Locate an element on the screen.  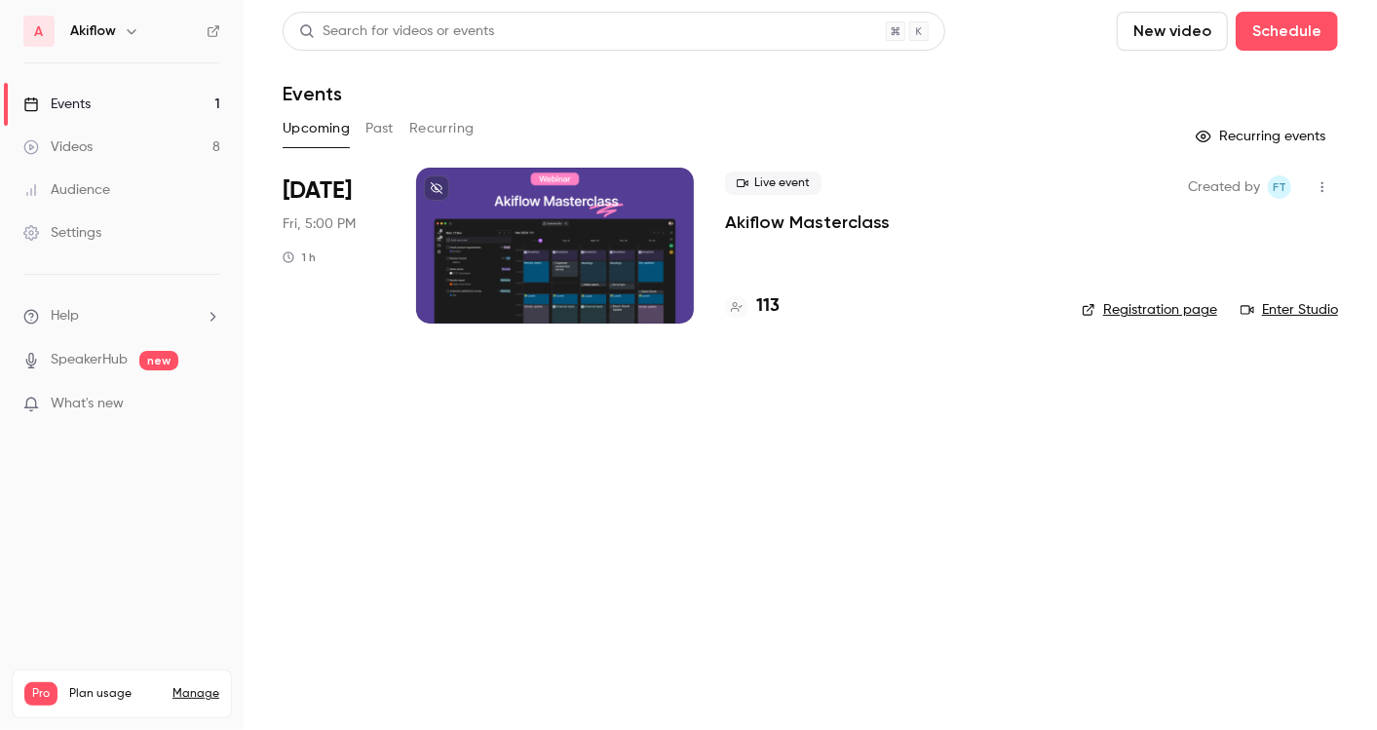
a: Manage is located at coordinates (196, 694).